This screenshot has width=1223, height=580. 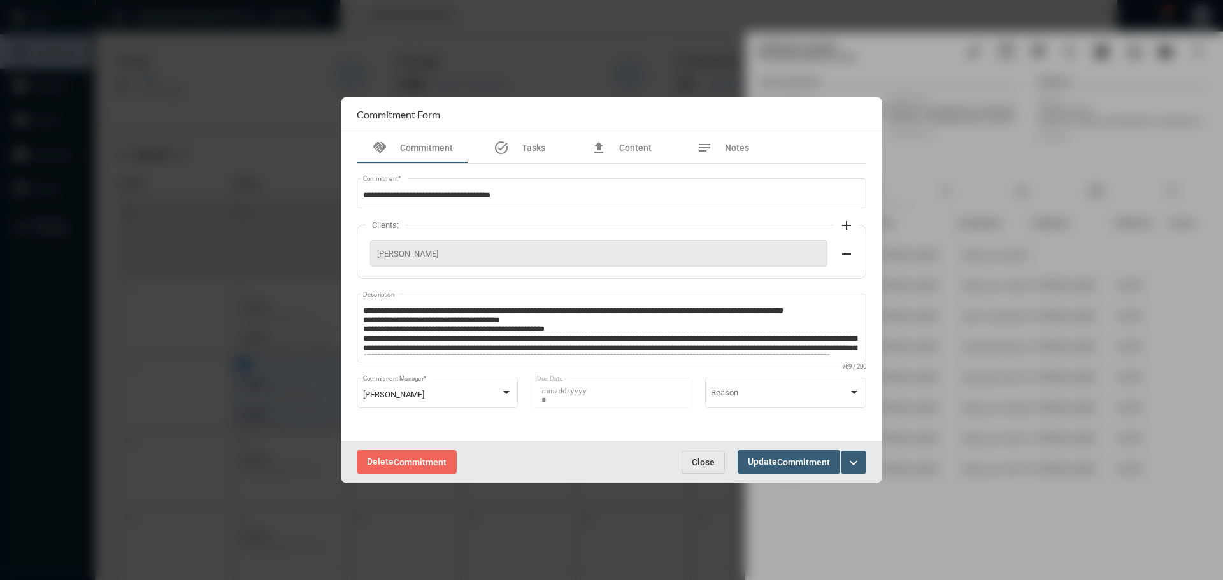 I want to click on span: Close, so click(x=703, y=463).